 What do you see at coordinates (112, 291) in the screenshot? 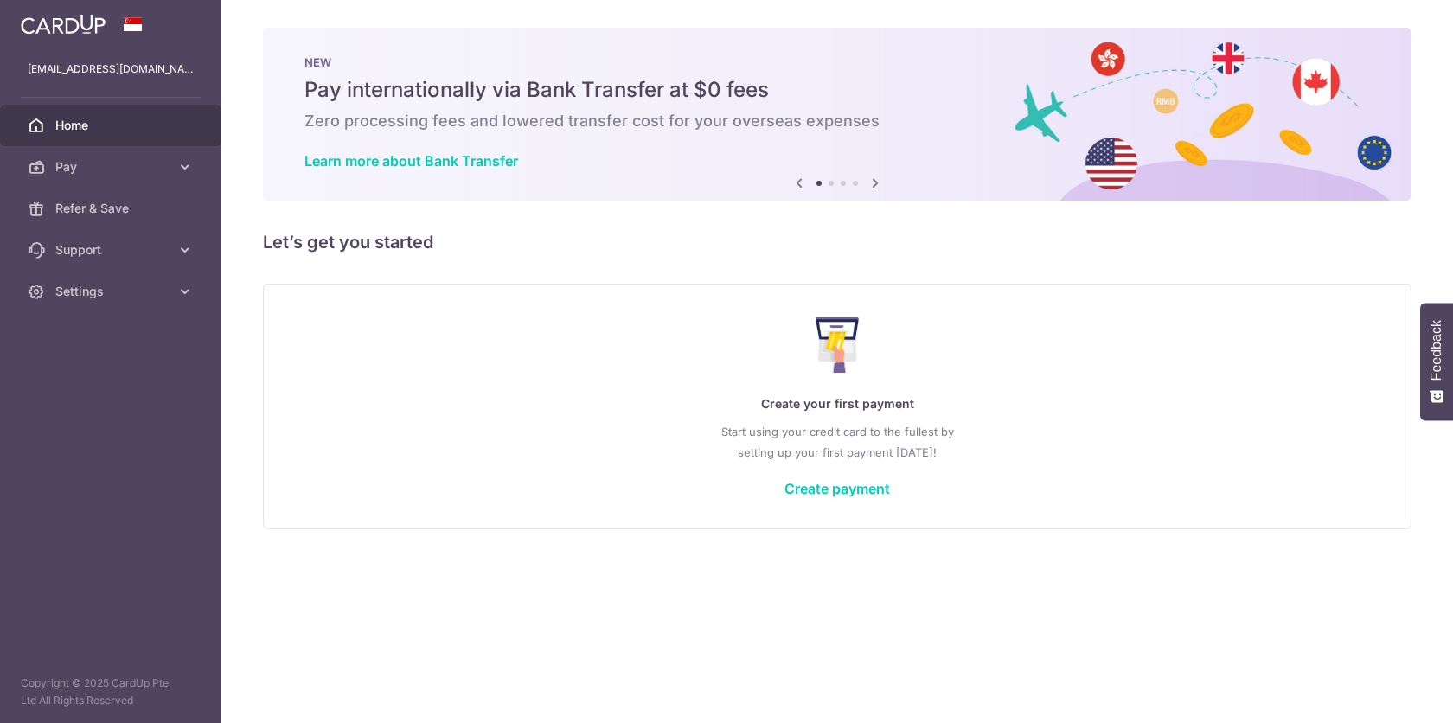
I see `span: Settings` at bounding box center [112, 291].